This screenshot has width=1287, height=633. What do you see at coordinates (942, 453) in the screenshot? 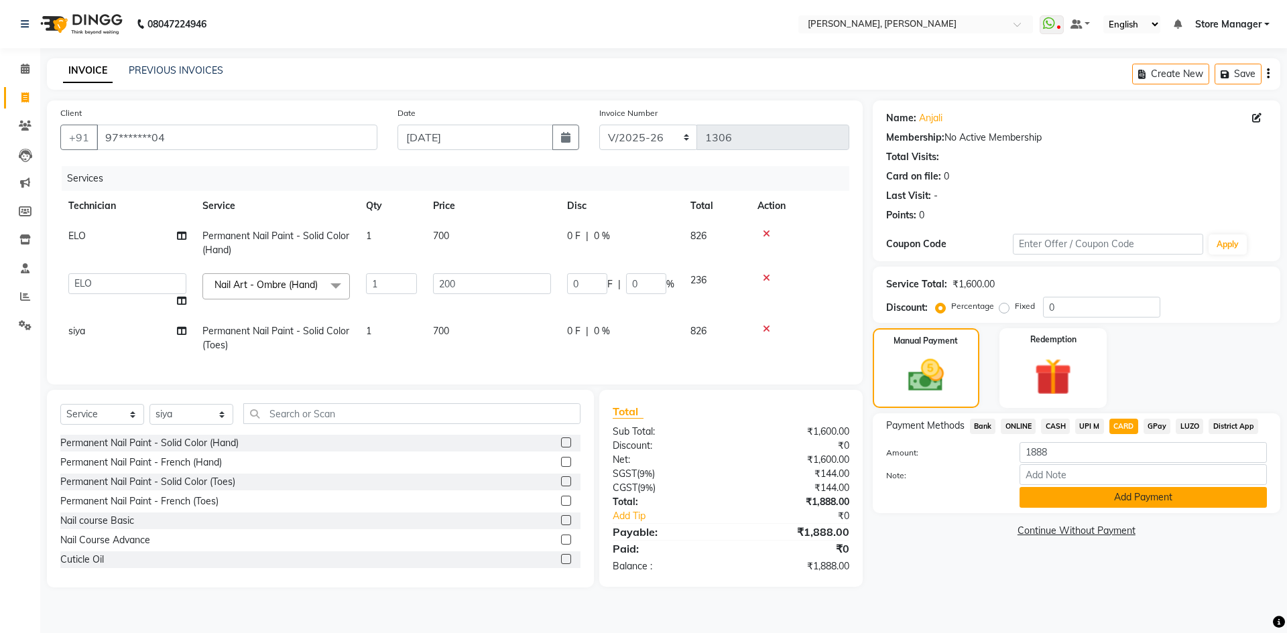
I see `label: Amount:` at bounding box center [942, 453].